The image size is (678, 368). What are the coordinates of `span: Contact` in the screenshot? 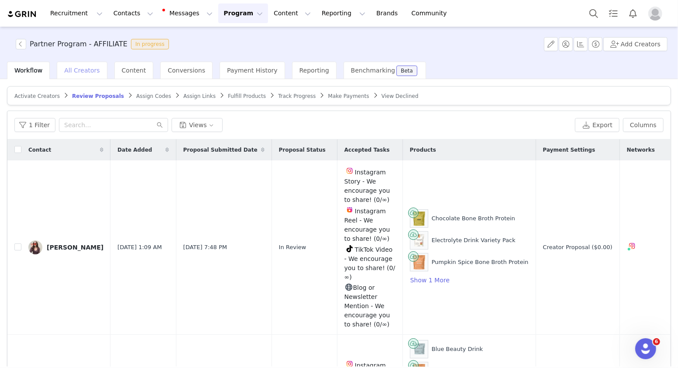 It's located at (40, 150).